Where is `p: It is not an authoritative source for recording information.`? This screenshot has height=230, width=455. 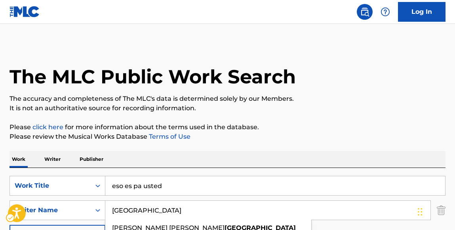
p: It is not an authoritative source for recording information. is located at coordinates (227, 108).